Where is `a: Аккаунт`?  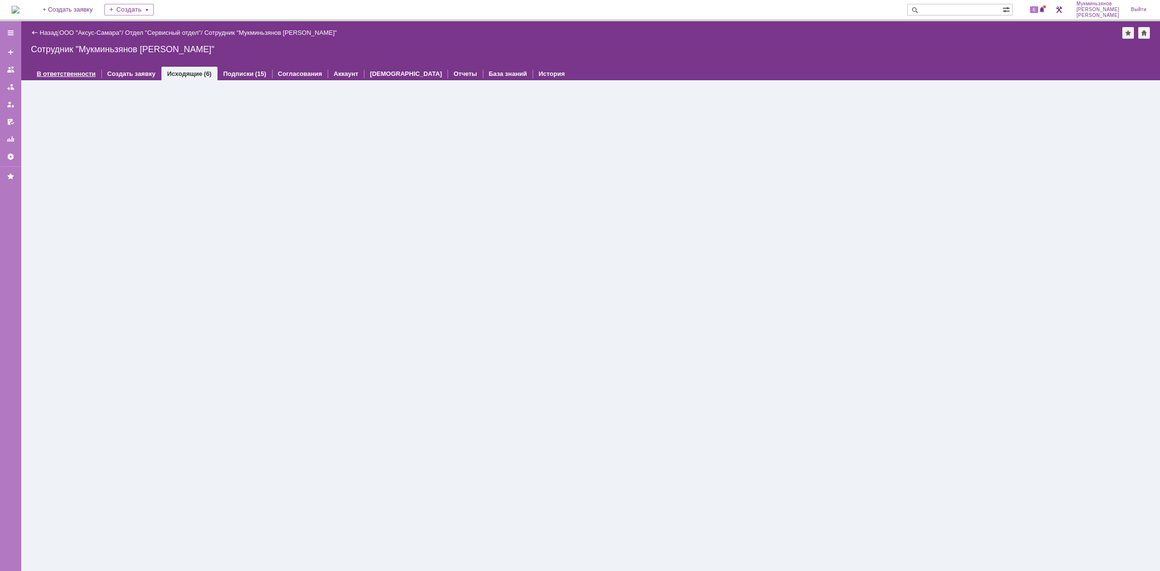 a: Аккаунт is located at coordinates (345, 73).